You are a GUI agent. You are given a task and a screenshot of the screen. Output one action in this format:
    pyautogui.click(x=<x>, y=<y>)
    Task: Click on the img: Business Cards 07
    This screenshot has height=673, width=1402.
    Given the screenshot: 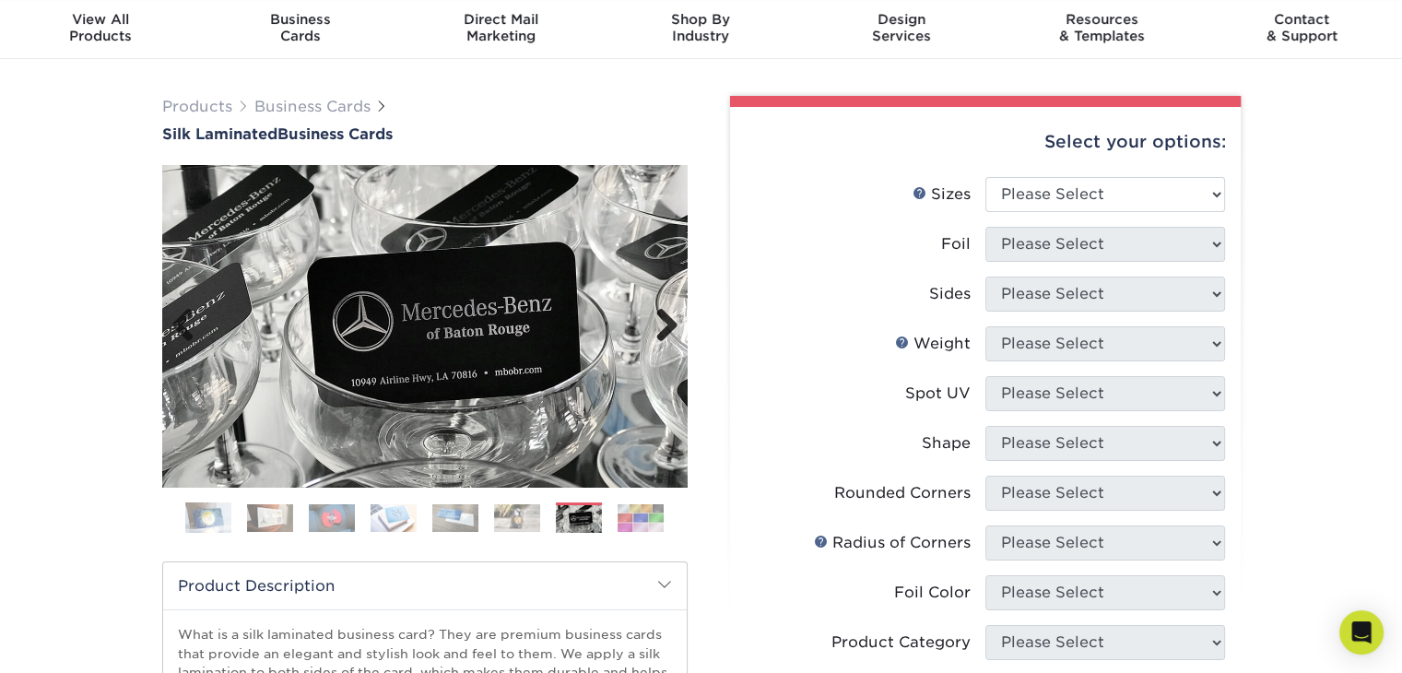 What is the action you would take?
    pyautogui.click(x=579, y=519)
    